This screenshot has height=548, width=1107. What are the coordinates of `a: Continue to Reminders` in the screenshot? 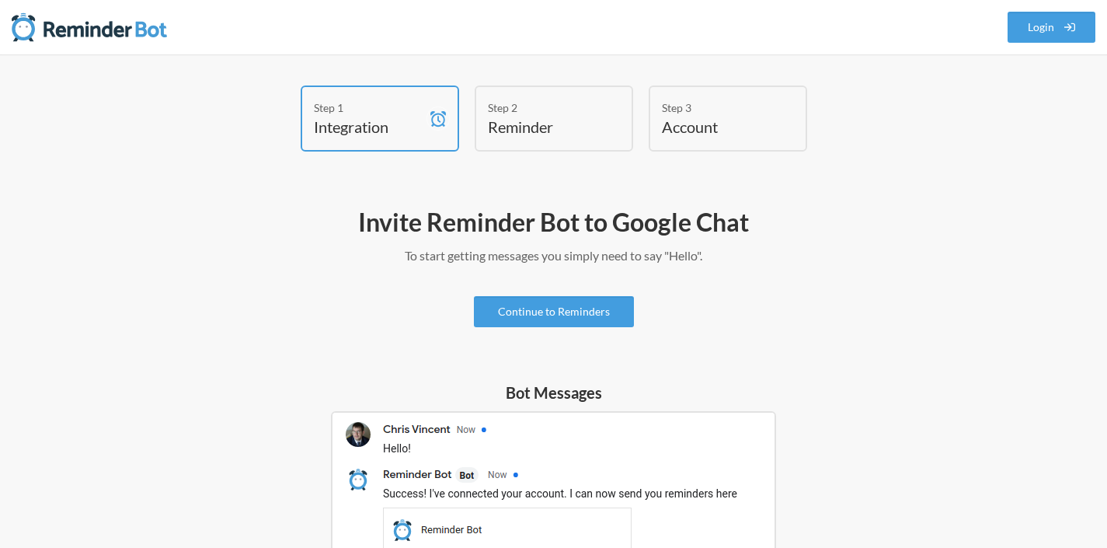 It's located at (554, 312).